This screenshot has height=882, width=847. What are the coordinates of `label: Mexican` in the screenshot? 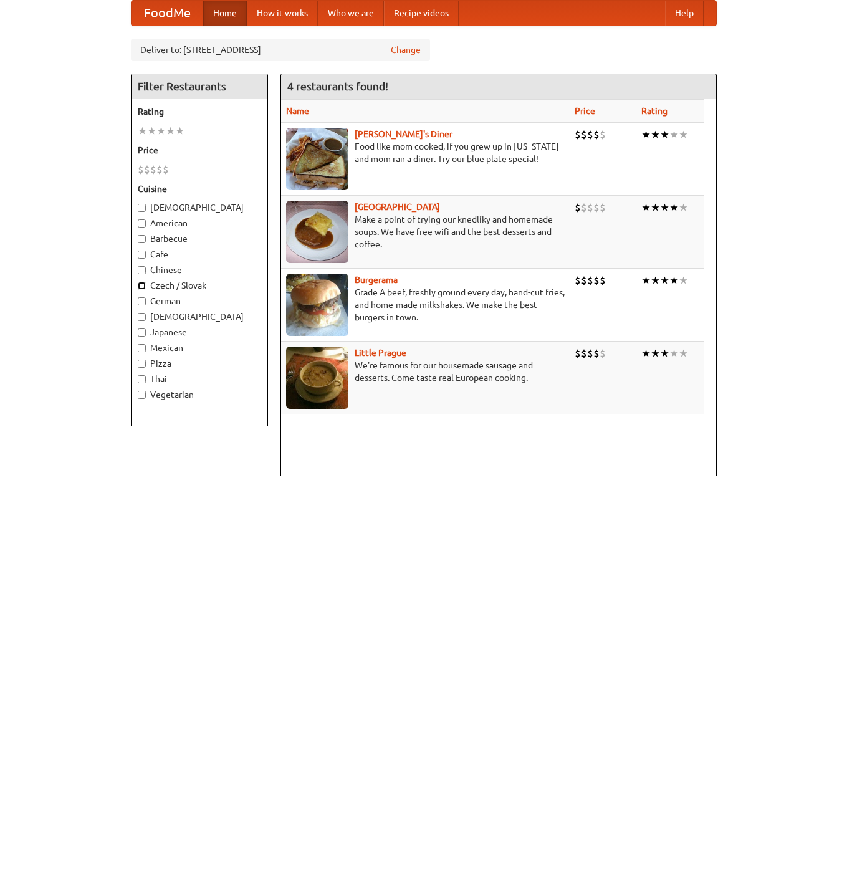 It's located at (200, 348).